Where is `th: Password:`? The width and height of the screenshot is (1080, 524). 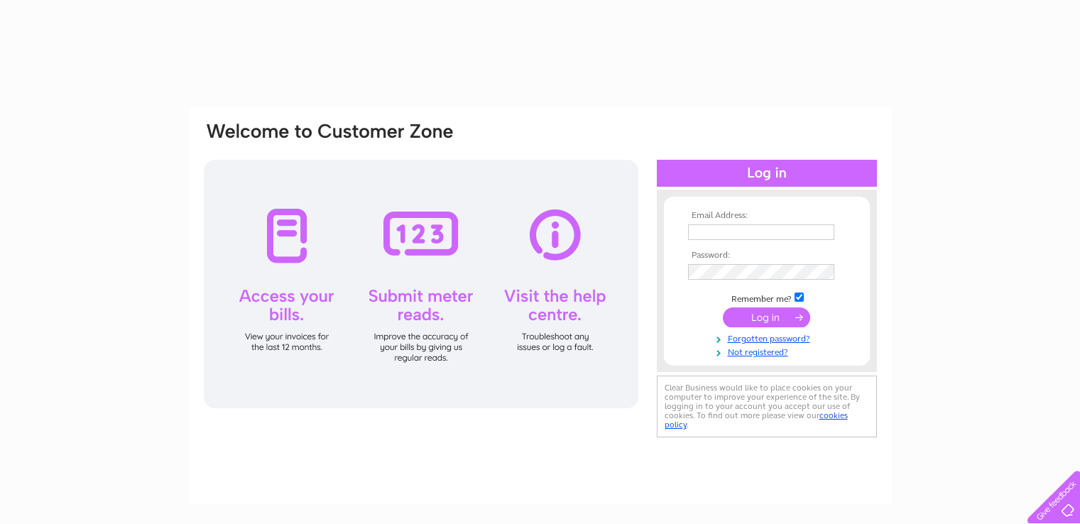
th: Password: is located at coordinates (767, 256).